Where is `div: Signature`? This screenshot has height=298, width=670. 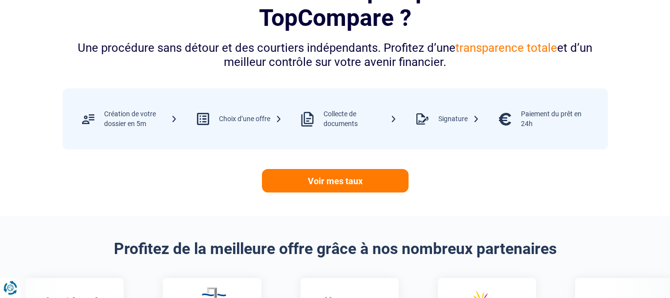
div: Signature is located at coordinates (459, 119).